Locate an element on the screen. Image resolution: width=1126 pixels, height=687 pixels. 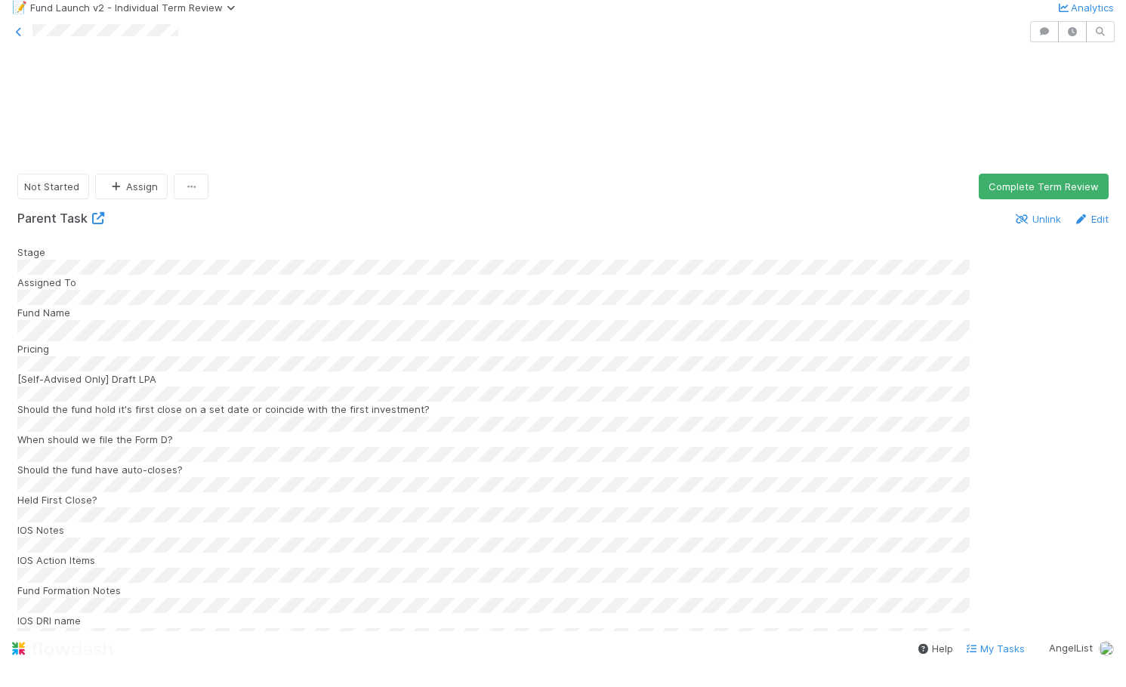
div: Help is located at coordinates (935, 649).